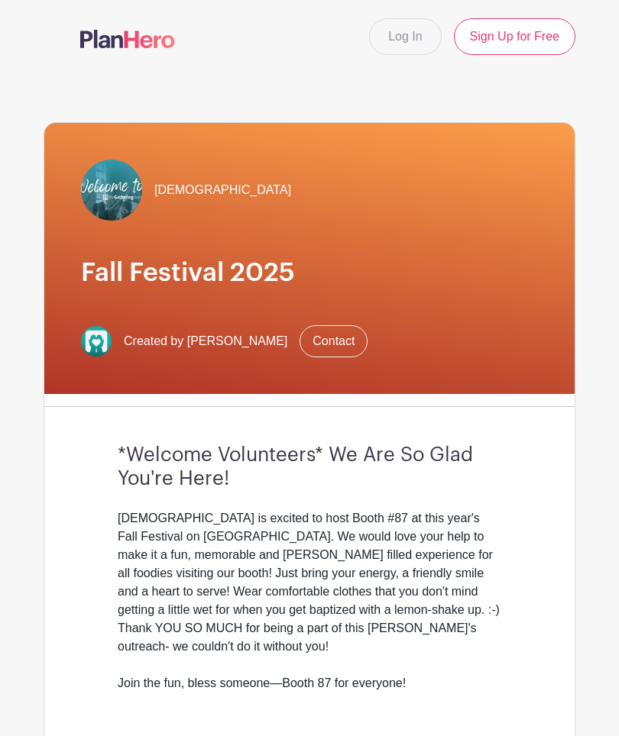 The image size is (619, 736). What do you see at coordinates (405, 37) in the screenshot?
I see `a: Log In` at bounding box center [405, 37].